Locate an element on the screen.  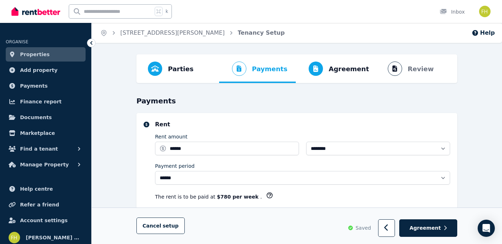
button: Cancelsetup is located at coordinates (160, 226).